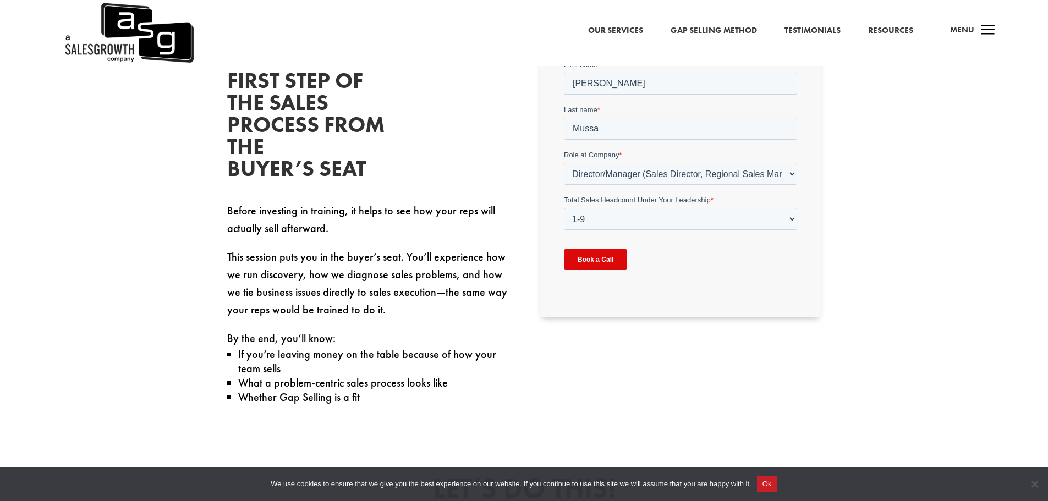  Describe the element at coordinates (891, 31) in the screenshot. I see `a: Resources` at that location.